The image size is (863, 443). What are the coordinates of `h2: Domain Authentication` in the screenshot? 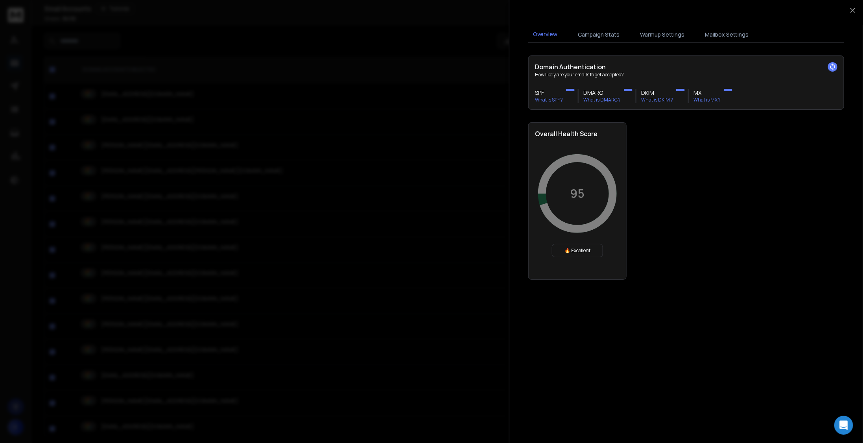 It's located at (686, 67).